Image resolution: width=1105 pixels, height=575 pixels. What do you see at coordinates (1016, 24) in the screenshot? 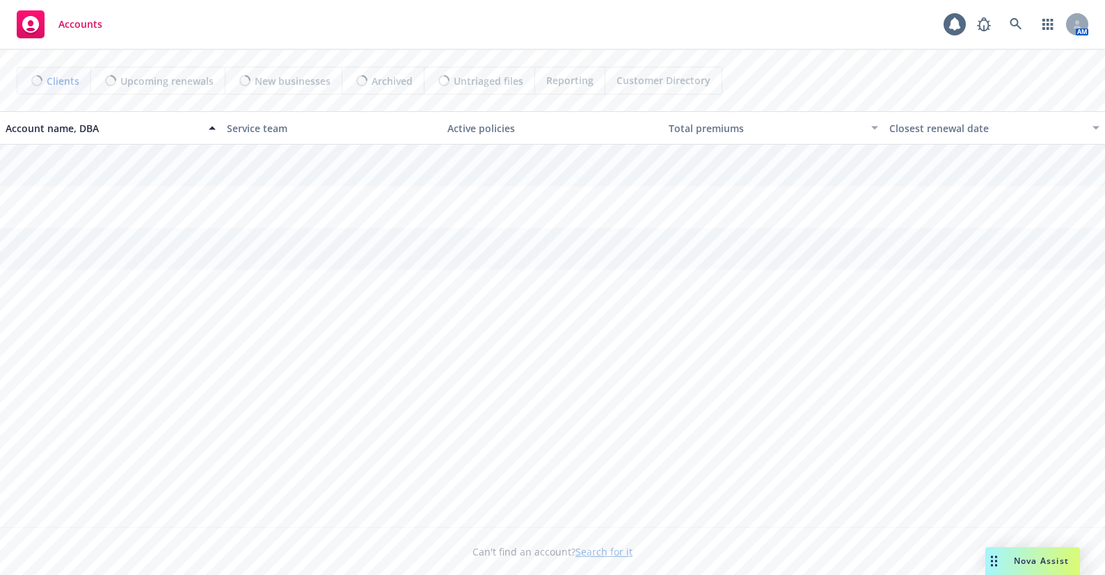
I see `a: Search` at bounding box center [1016, 24].